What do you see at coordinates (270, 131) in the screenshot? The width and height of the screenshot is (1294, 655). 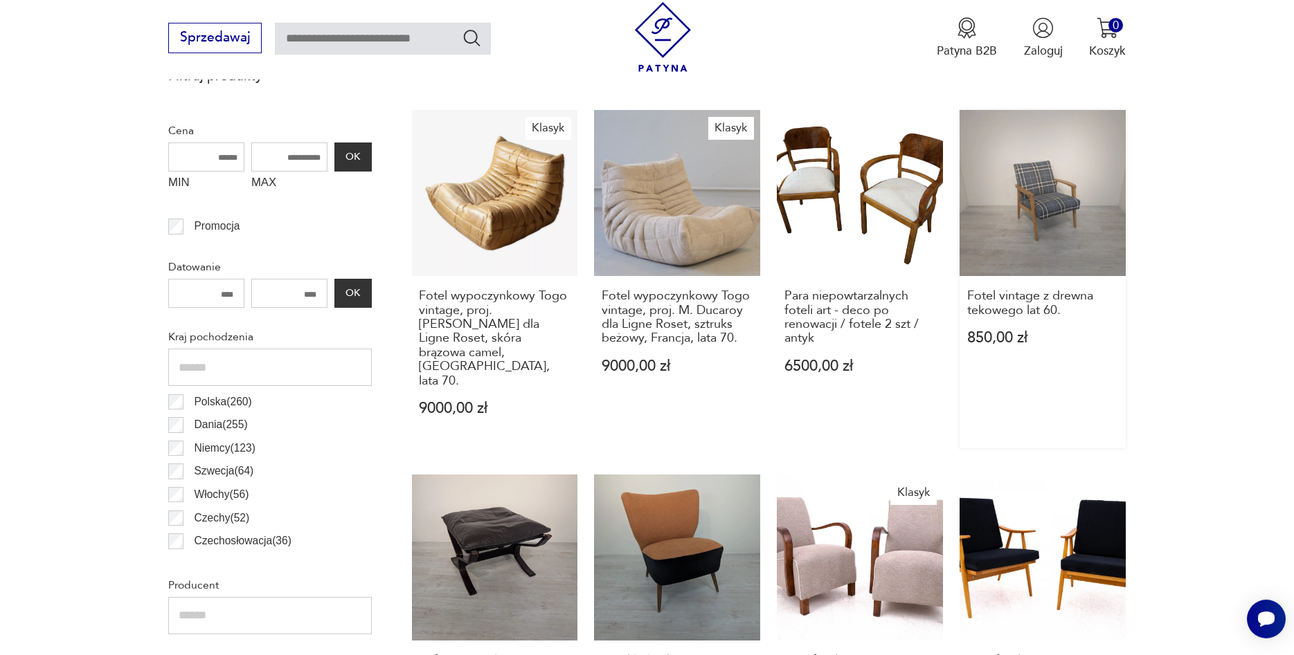 I see `p: Cena` at bounding box center [270, 131].